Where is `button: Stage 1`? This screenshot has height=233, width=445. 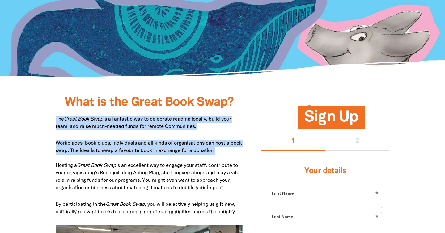 button: Stage 1 is located at coordinates (293, 141).